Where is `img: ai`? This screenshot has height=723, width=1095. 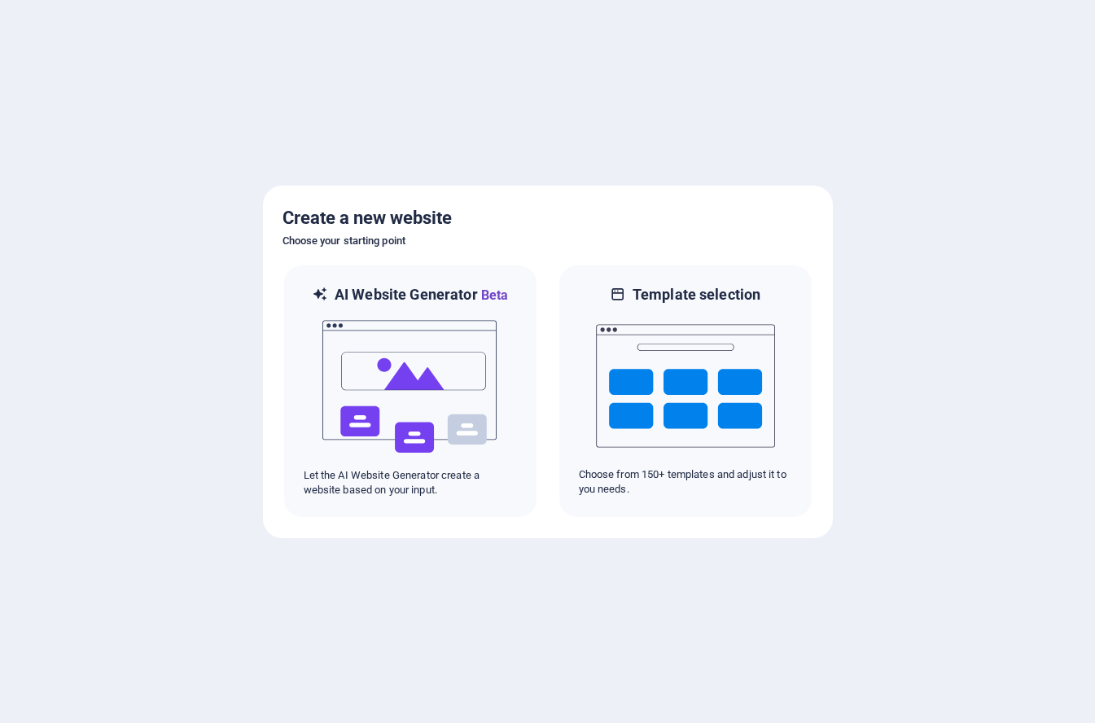 img: ai is located at coordinates (410, 387).